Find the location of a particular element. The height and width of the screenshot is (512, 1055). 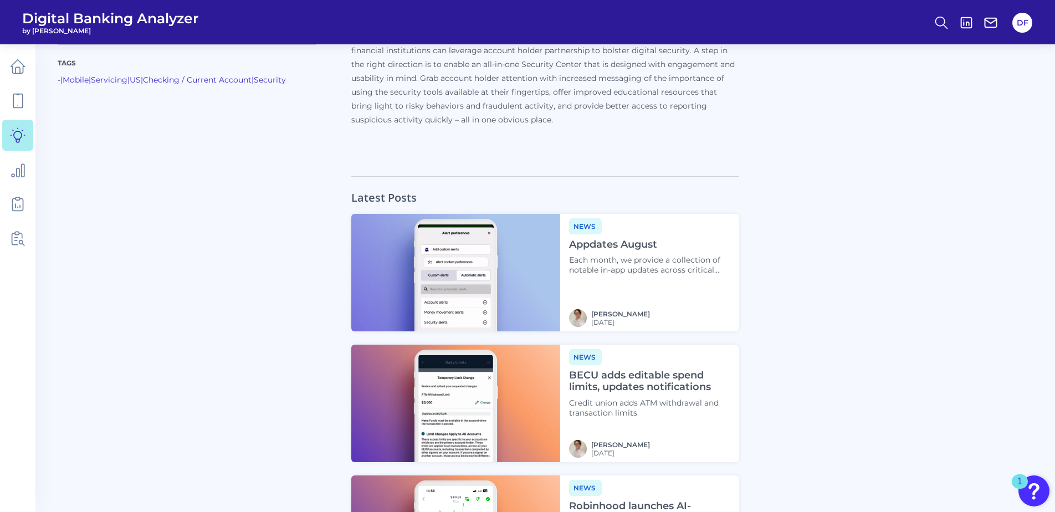

div: 1 is located at coordinates (1019, 489).